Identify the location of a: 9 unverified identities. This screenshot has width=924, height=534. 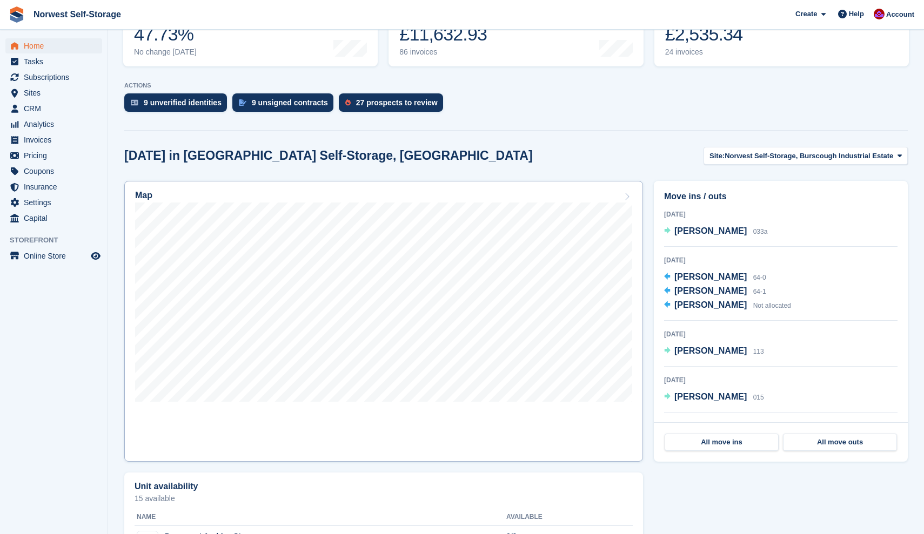
(178, 105).